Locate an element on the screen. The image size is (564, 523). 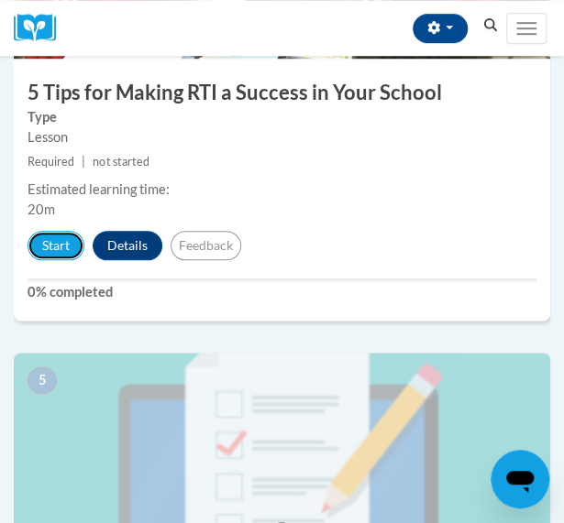
button: Account Settings is located at coordinates (440, 28).